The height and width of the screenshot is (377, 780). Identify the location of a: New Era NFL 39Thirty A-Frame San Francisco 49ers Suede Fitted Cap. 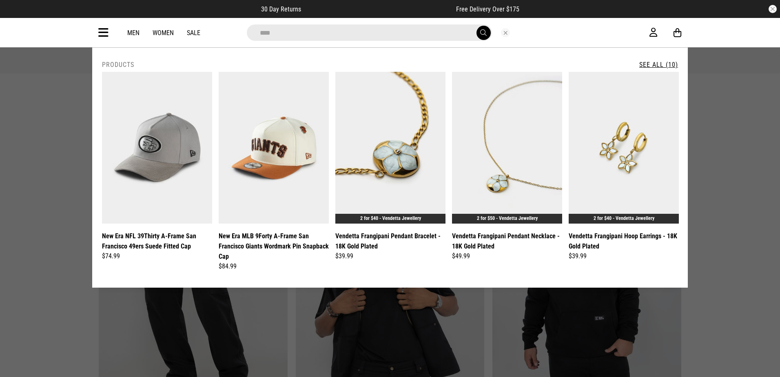
(157, 241).